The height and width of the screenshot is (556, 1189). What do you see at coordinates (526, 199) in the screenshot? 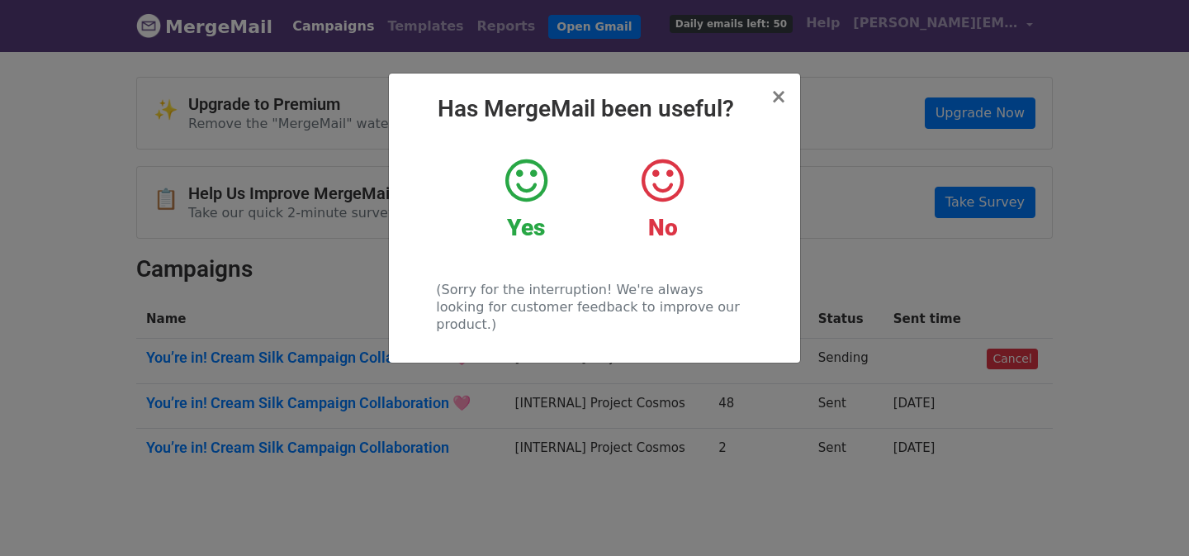
I see `a: Yes` at bounding box center [526, 199].